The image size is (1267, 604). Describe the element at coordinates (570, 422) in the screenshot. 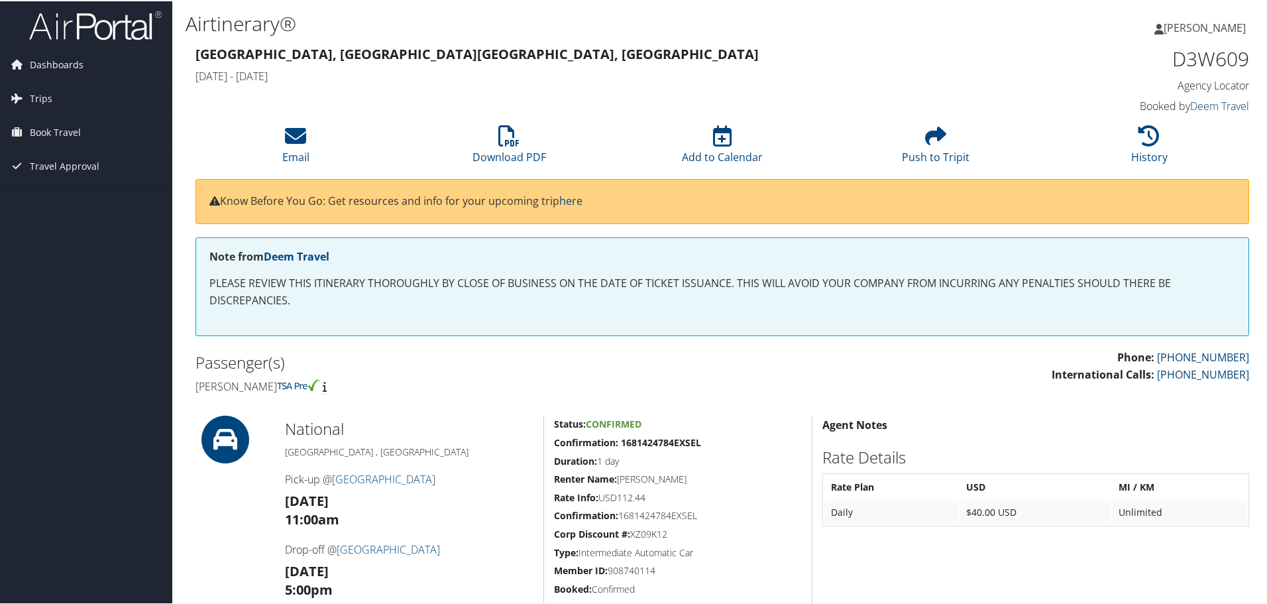

I see `strong: Status:` at that location.